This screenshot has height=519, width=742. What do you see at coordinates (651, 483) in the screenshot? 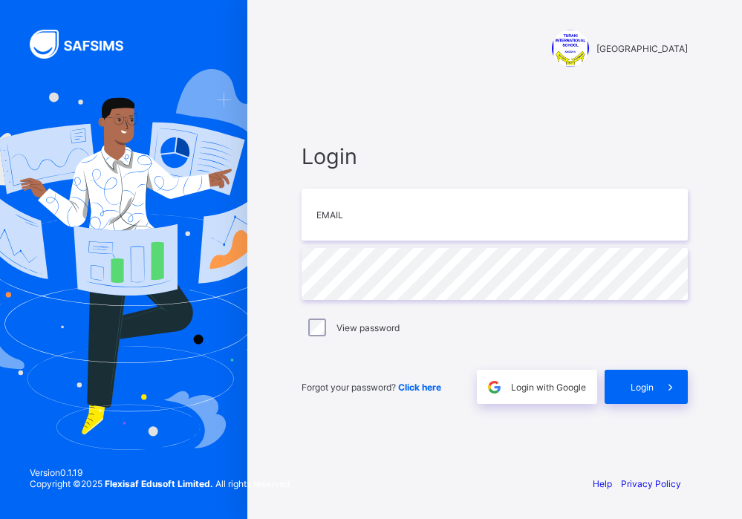
I see `a: Privacy Policy` at bounding box center [651, 483].